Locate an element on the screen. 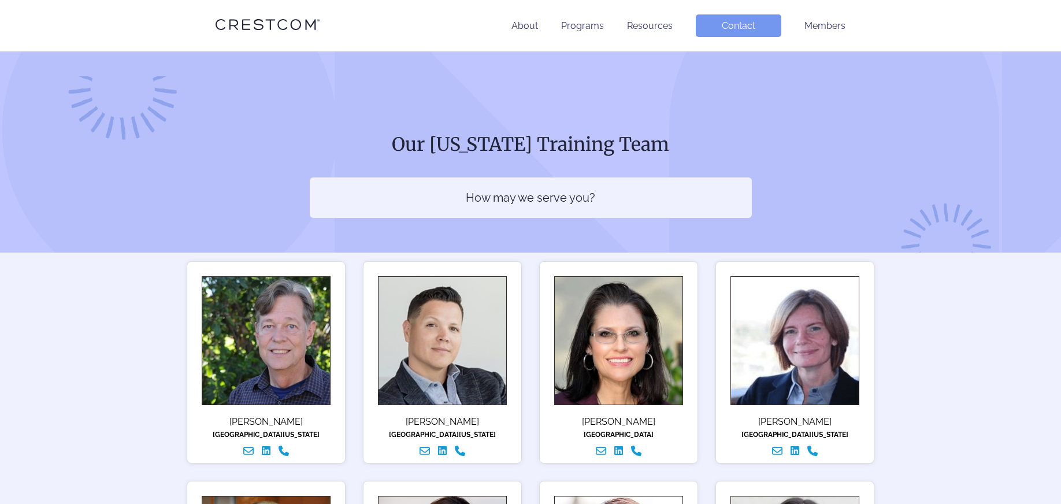 This screenshot has height=504, width=1061. img: Connell is located at coordinates (619, 341).